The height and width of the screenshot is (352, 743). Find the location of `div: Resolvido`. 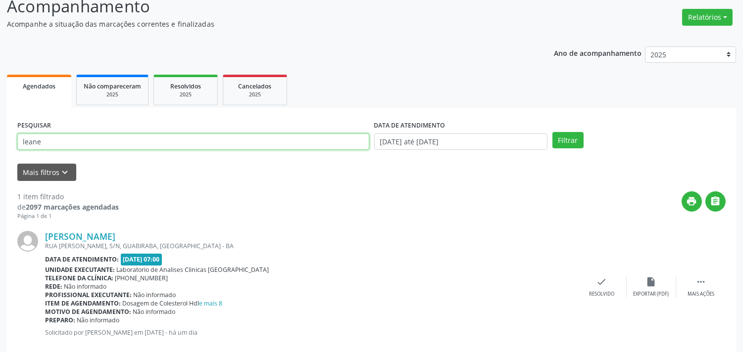

div: Resolvido is located at coordinates (601, 295).